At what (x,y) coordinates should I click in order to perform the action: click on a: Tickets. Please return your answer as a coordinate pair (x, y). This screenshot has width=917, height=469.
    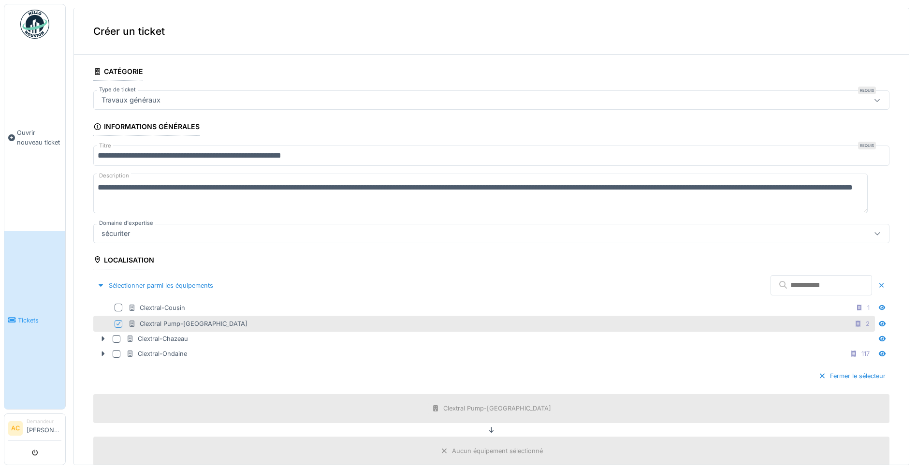
    Looking at the image, I should click on (35, 320).